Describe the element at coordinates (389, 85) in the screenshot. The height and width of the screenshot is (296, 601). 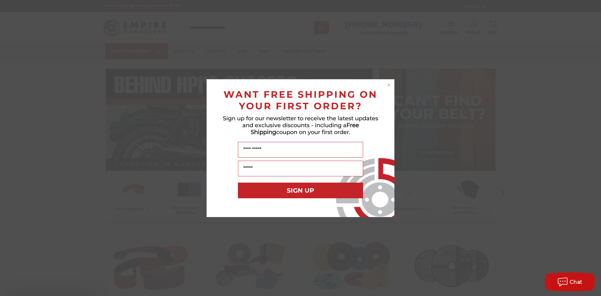
I see `button: Close dialog` at that location.